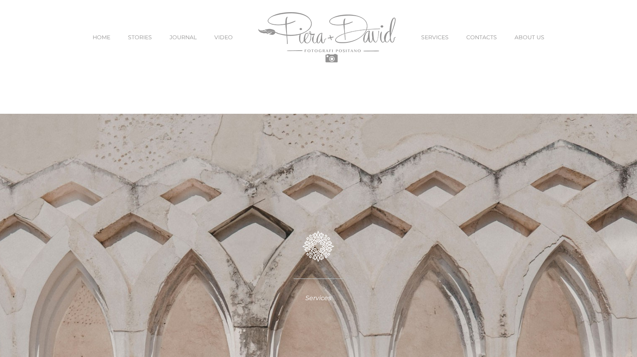 The image size is (637, 357). Describe the element at coordinates (482, 37) in the screenshot. I see `a: CONTACTS` at that location.